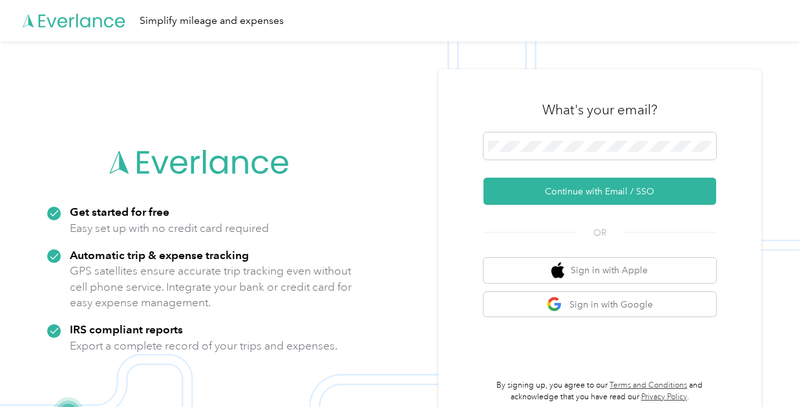  I want to click on a: Privacy Policy, so click(664, 397).